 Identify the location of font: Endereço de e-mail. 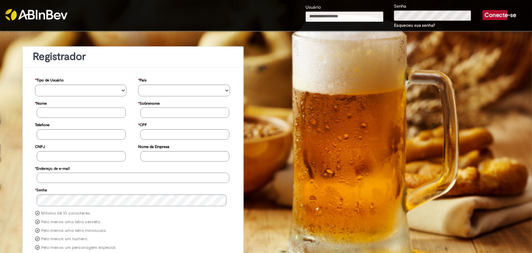
(53, 168).